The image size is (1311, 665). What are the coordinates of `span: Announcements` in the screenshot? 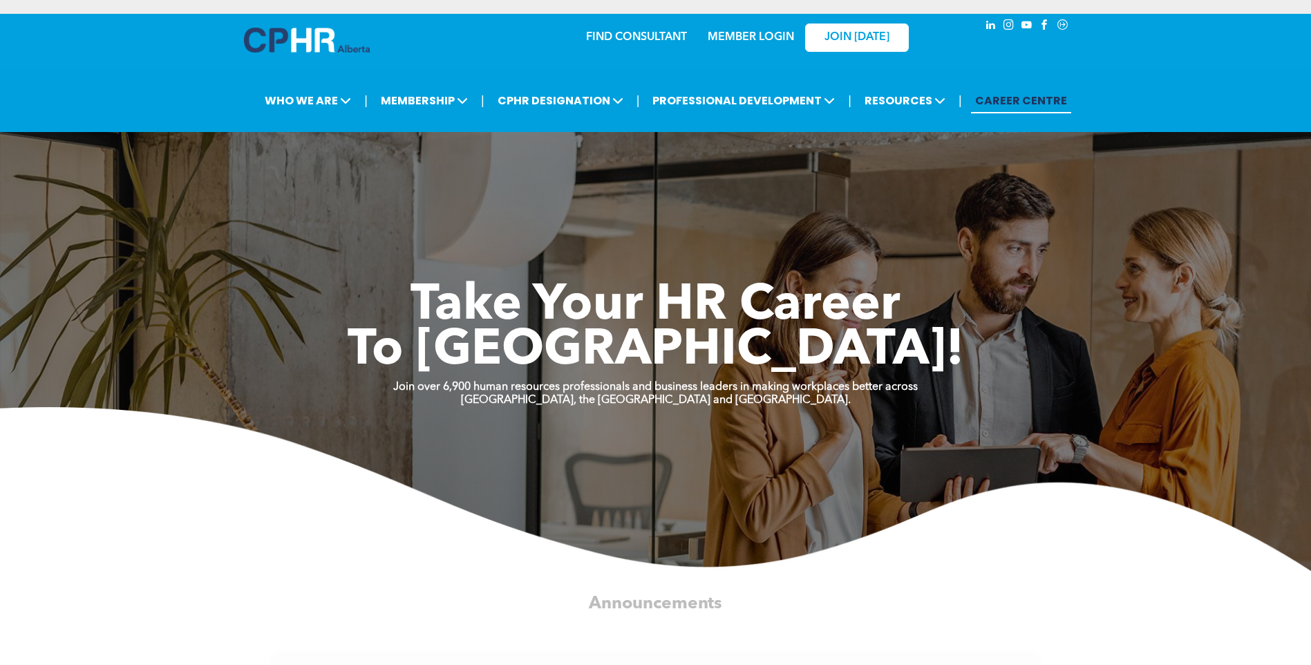 It's located at (655, 603).